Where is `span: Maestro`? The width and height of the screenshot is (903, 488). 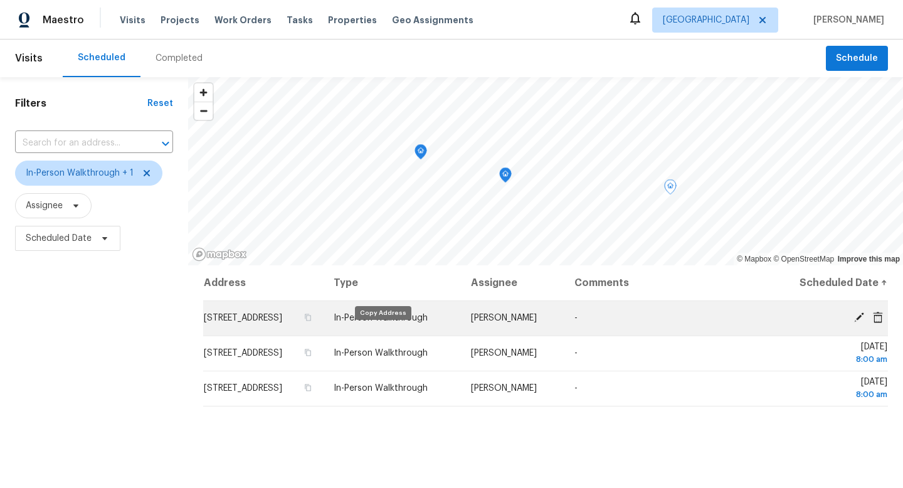 span: Maestro is located at coordinates (63, 20).